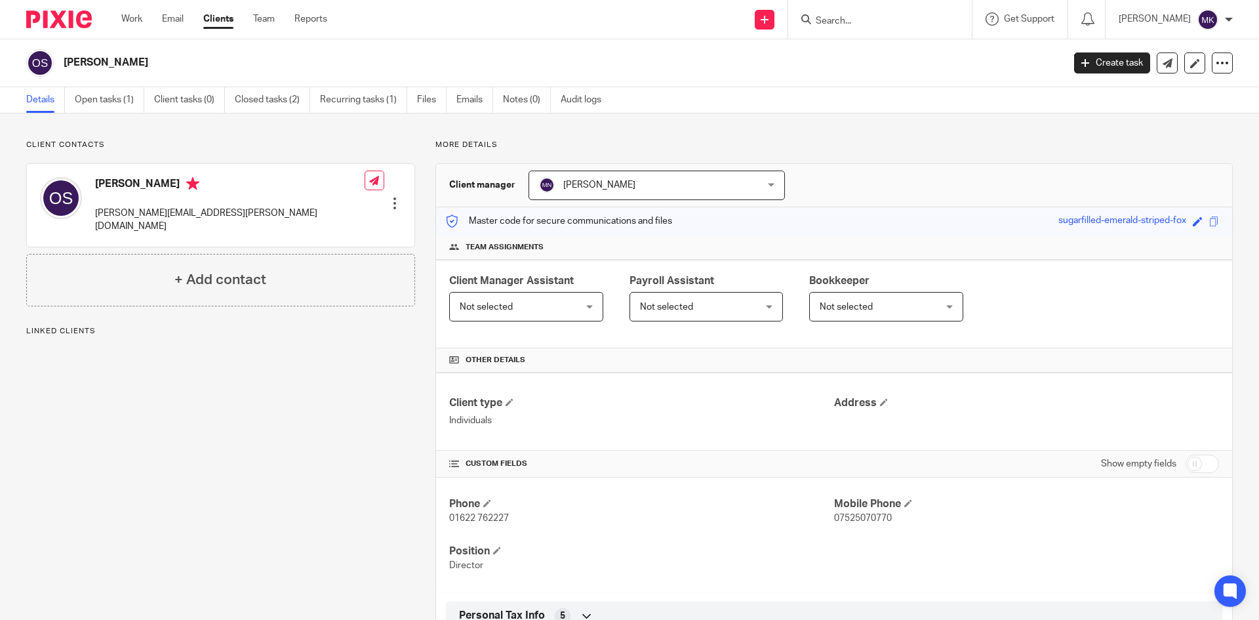  I want to click on h3: Client manager, so click(482, 185).